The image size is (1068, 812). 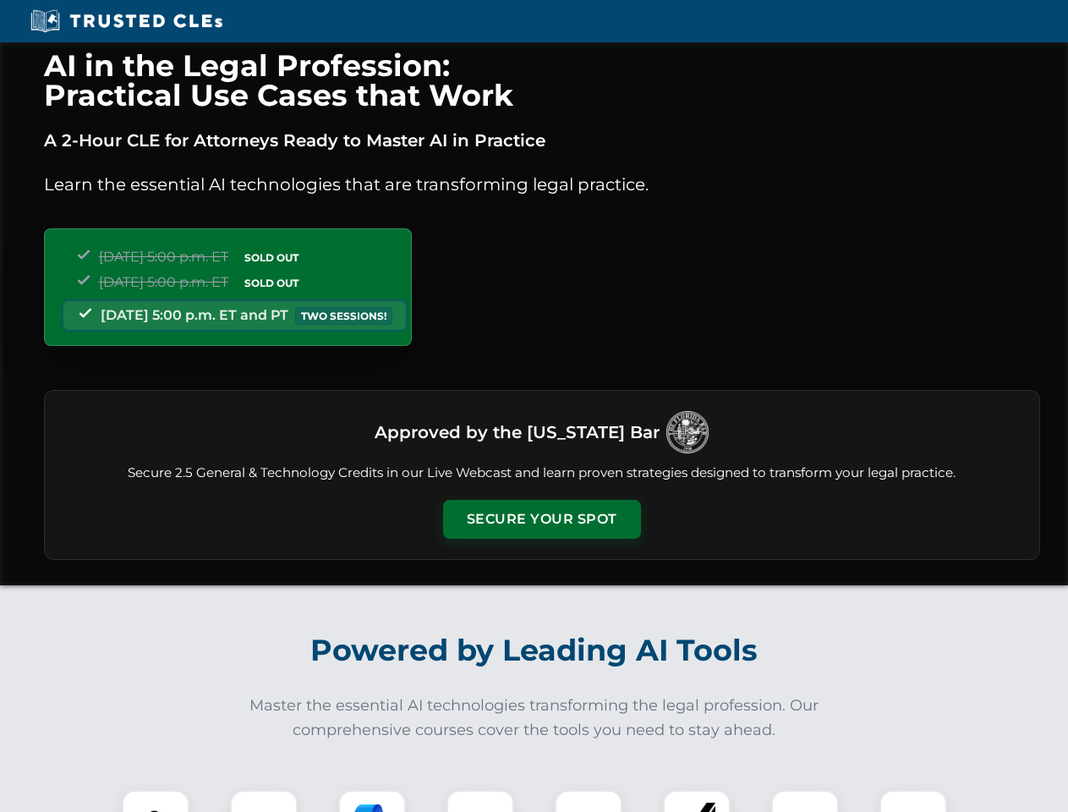 What do you see at coordinates (687, 432) in the screenshot?
I see `img: Logo` at bounding box center [687, 432].